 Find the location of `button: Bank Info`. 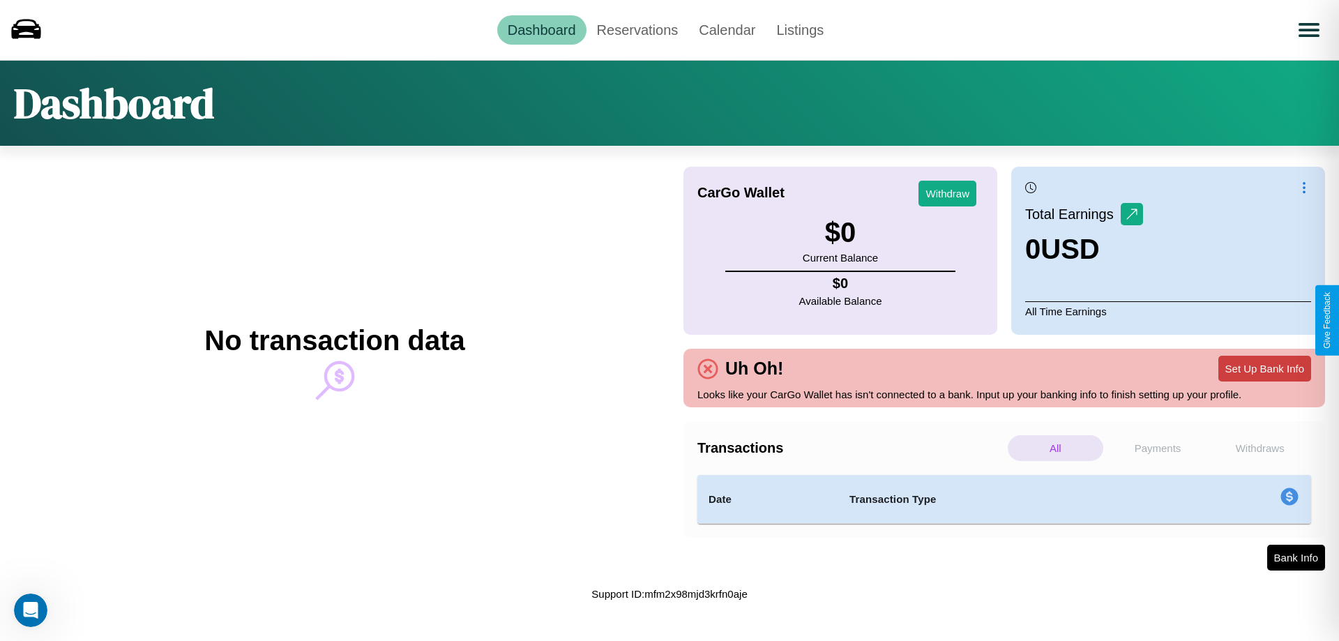

button: Bank Info is located at coordinates (1296, 557).